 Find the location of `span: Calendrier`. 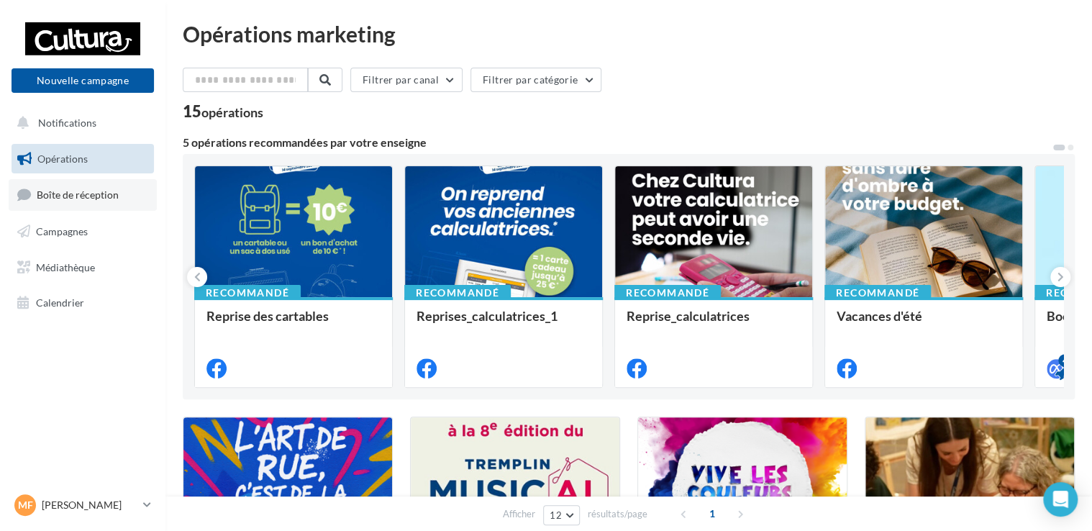

span: Calendrier is located at coordinates (60, 302).